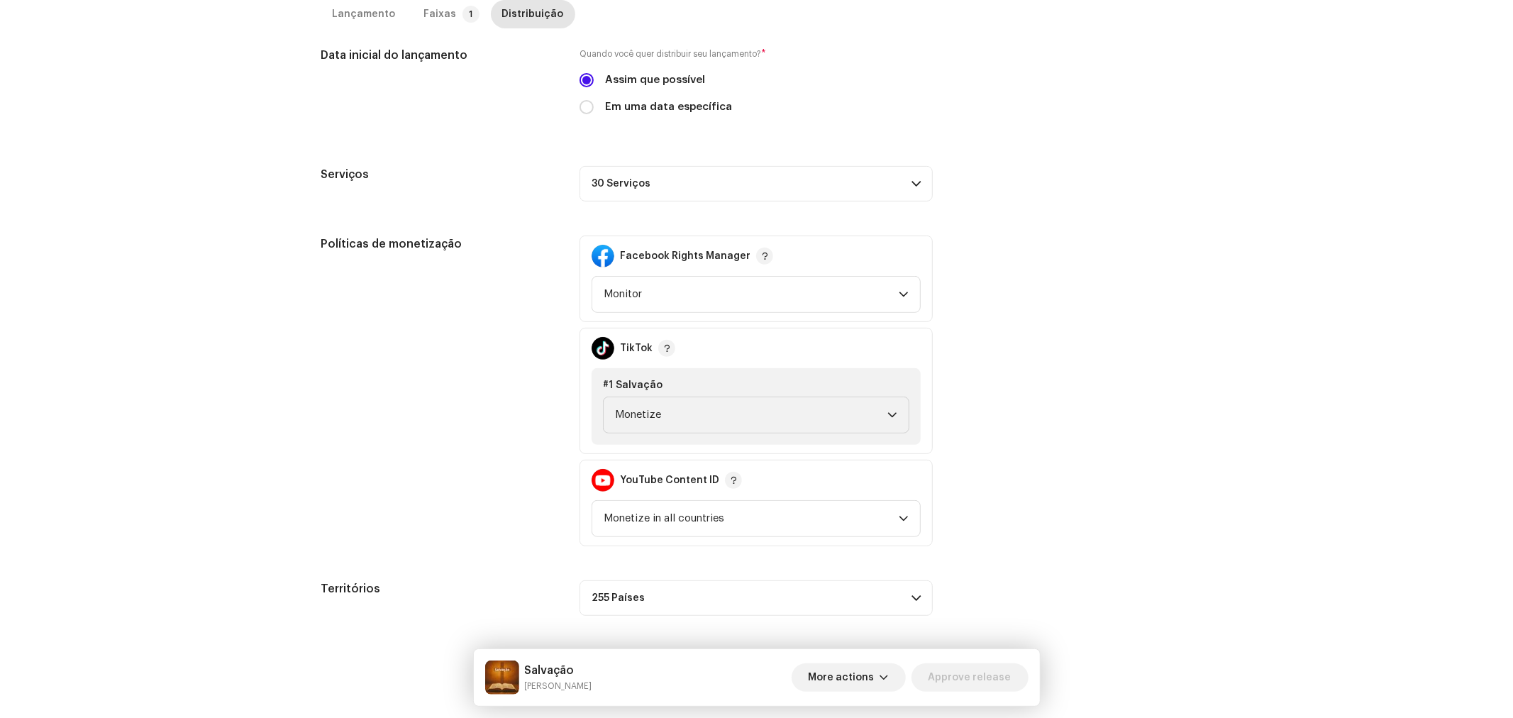  What do you see at coordinates (439, 55) in the screenshot?
I see `h5: Data inicial do lançamento` at bounding box center [439, 55].